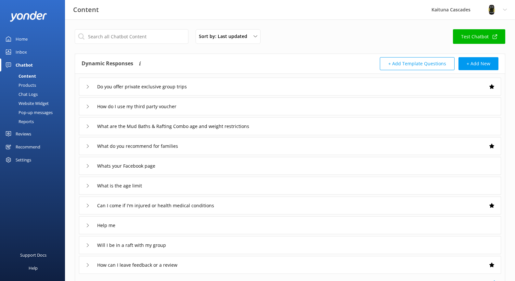 Image resolution: width=515 pixels, height=281 pixels. I want to click on h4: Dynamic Responses, so click(107, 64).